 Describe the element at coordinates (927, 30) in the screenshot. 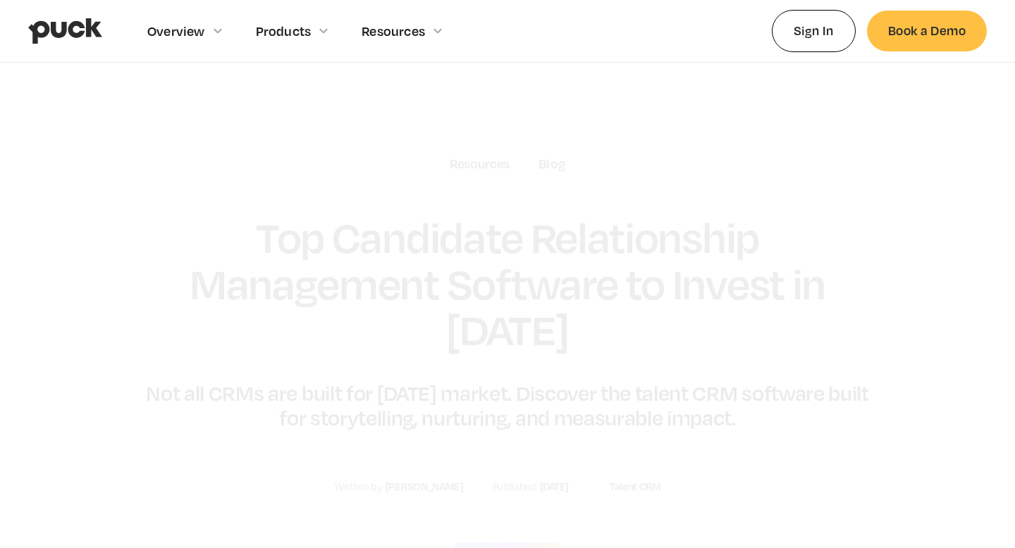

I see `a: Book a Demo` at that location.